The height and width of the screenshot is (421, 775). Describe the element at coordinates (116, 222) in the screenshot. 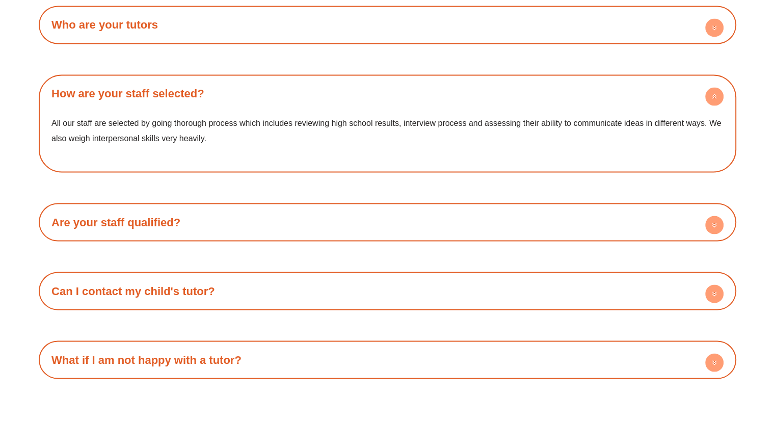

I see `a: Are your staff qualified?` at that location.